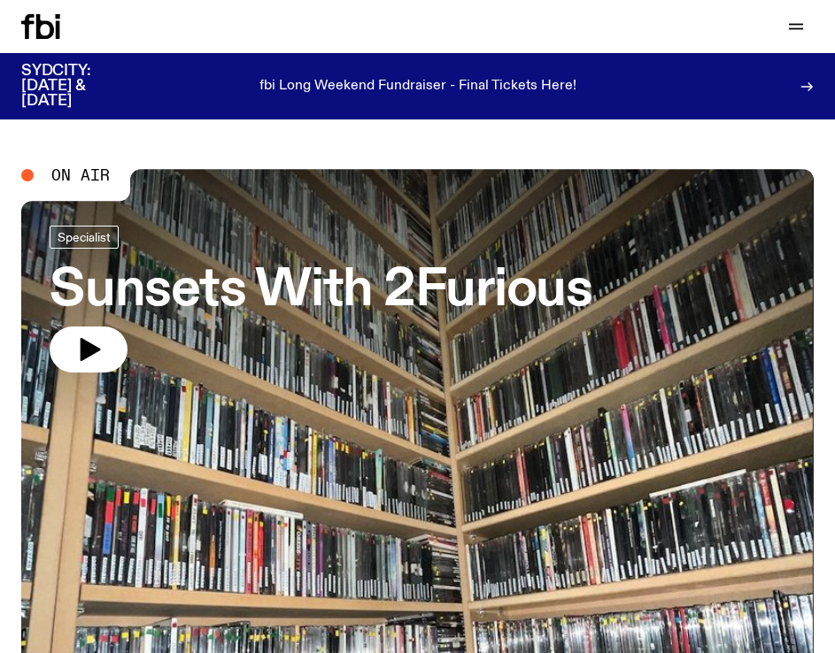 The height and width of the screenshot is (653, 835). What do you see at coordinates (81, 175) in the screenshot?
I see `span: On Air` at bounding box center [81, 175].